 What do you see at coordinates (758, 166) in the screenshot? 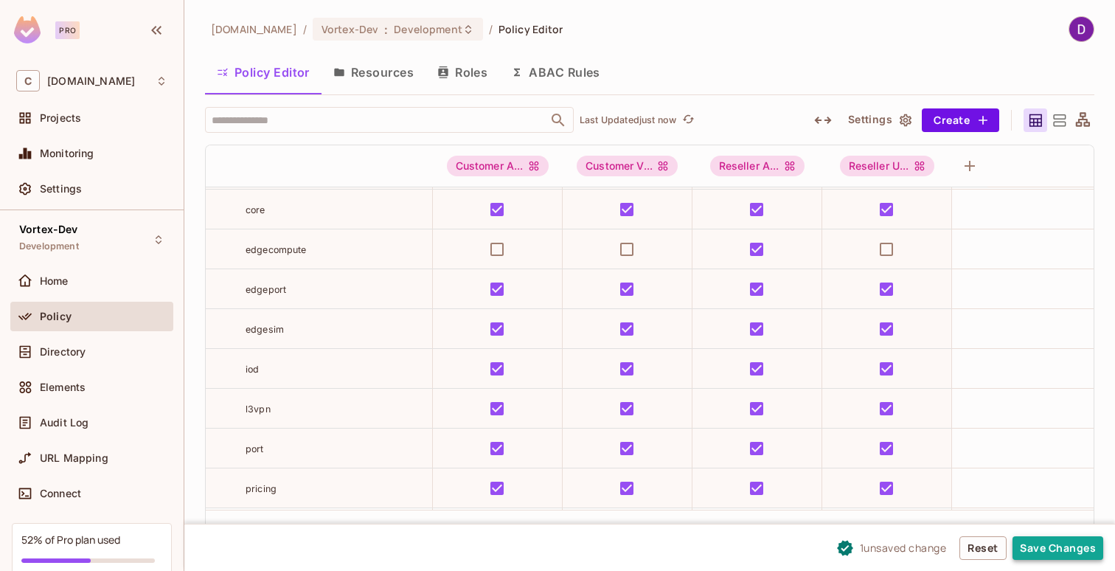
I see `span: Reseller Admin` at bounding box center [758, 166].